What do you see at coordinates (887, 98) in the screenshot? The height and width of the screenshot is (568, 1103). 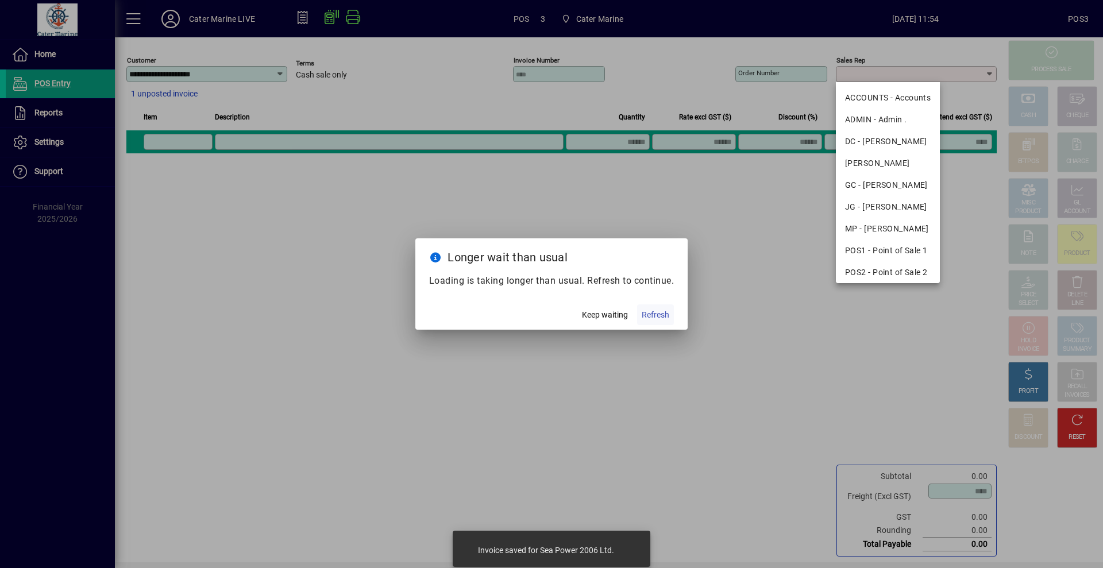 I see `mat-option: ACCOUNTS - Accounts` at bounding box center [887, 98].